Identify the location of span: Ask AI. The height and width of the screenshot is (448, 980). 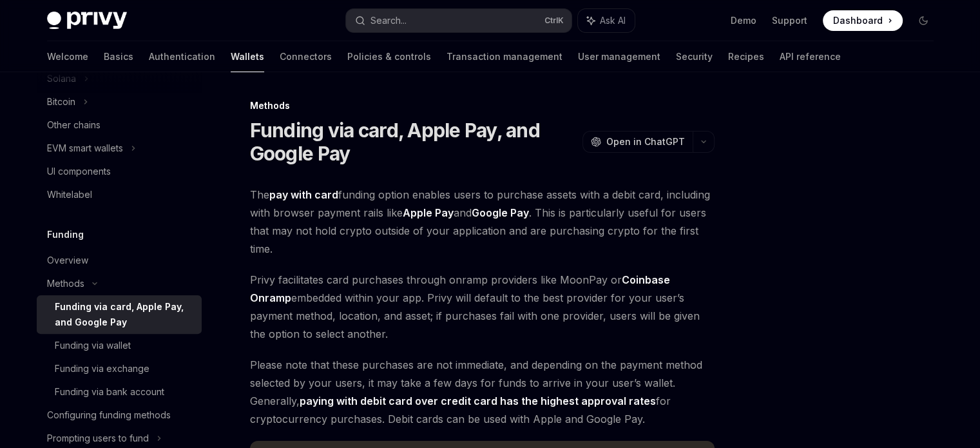
(613, 21).